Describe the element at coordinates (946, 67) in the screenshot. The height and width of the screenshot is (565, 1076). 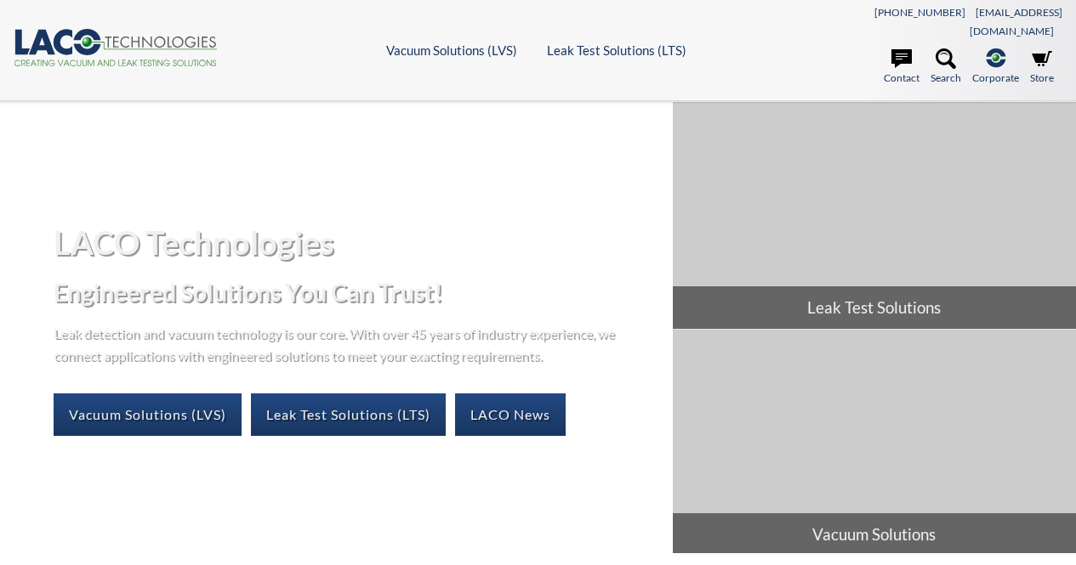
I see `a: Search` at that location.